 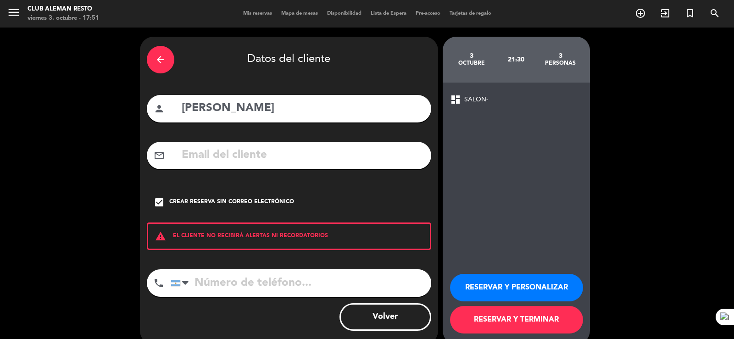 I want to click on span: dashboard, so click(x=455, y=99).